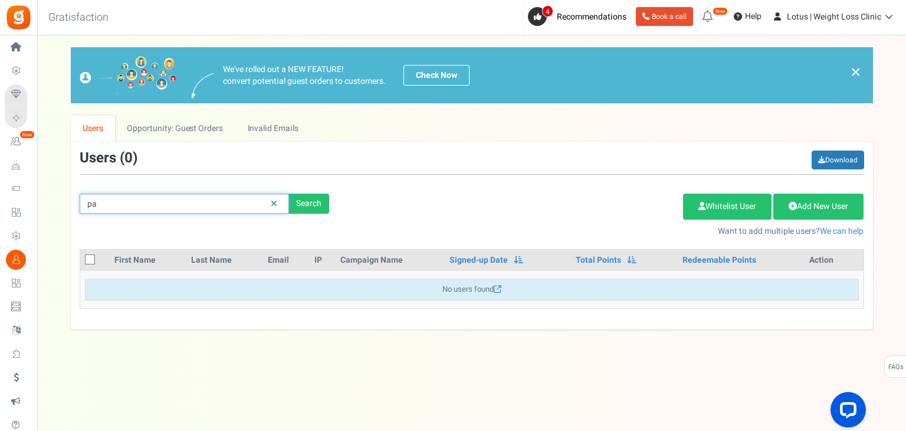  I want to click on span: 4, so click(548, 11).